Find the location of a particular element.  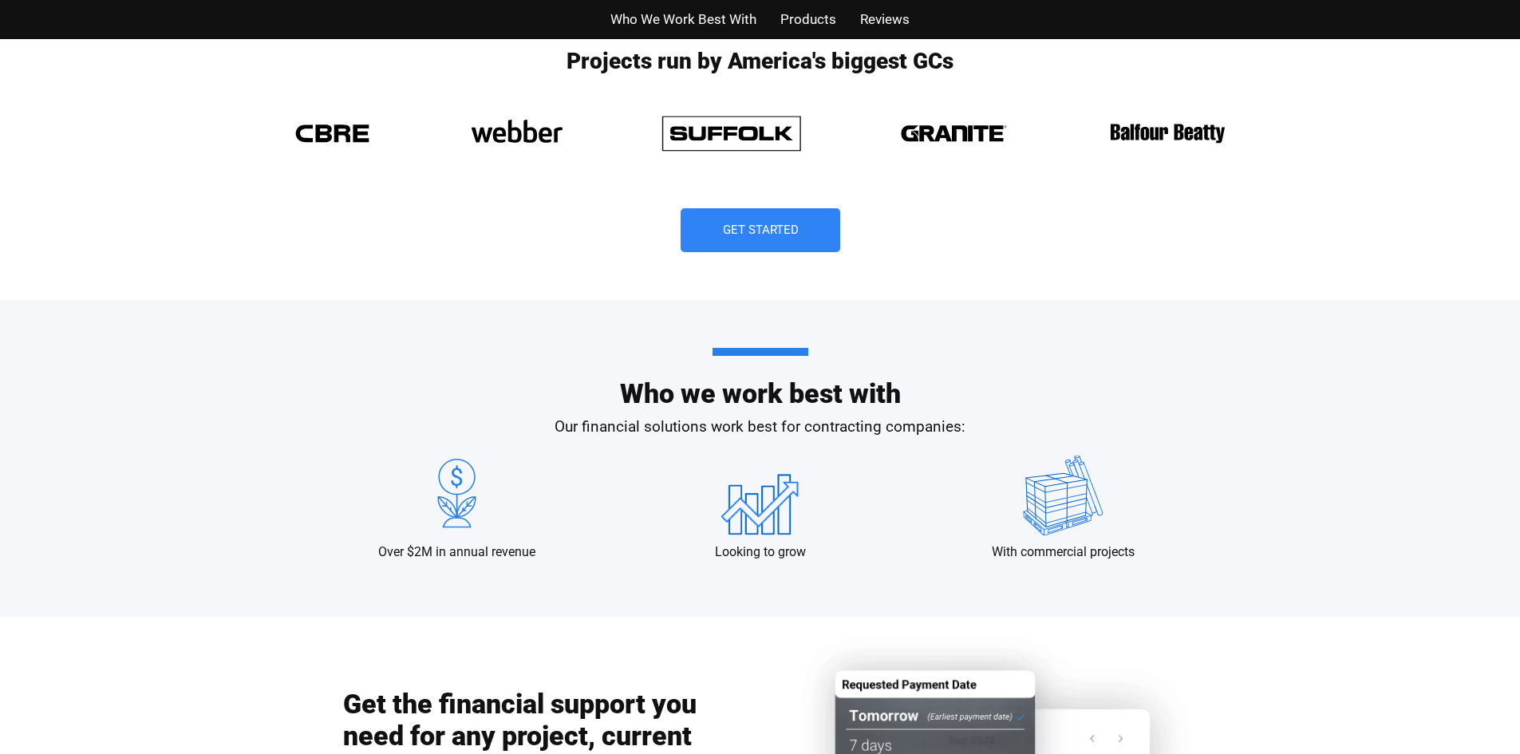

span: Reviews is located at coordinates (885, 19).